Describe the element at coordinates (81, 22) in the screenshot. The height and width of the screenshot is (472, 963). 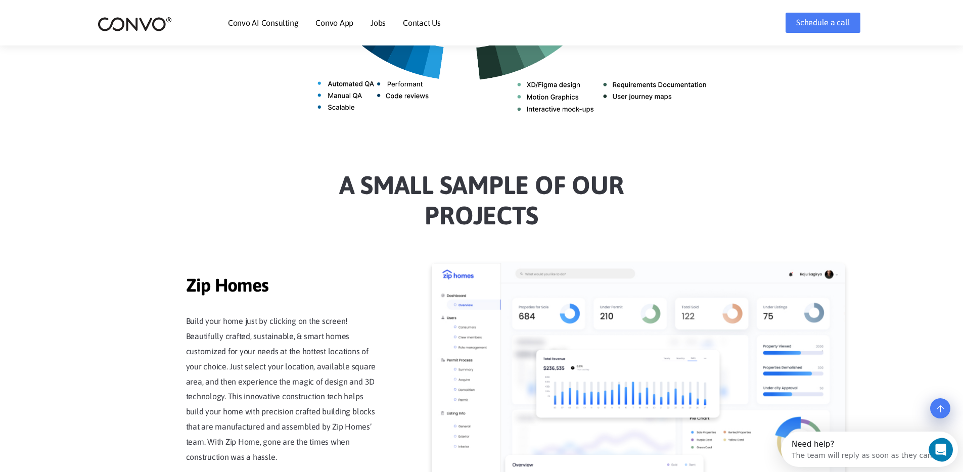
I see `div: The team will reply as soon as they can` at that location.